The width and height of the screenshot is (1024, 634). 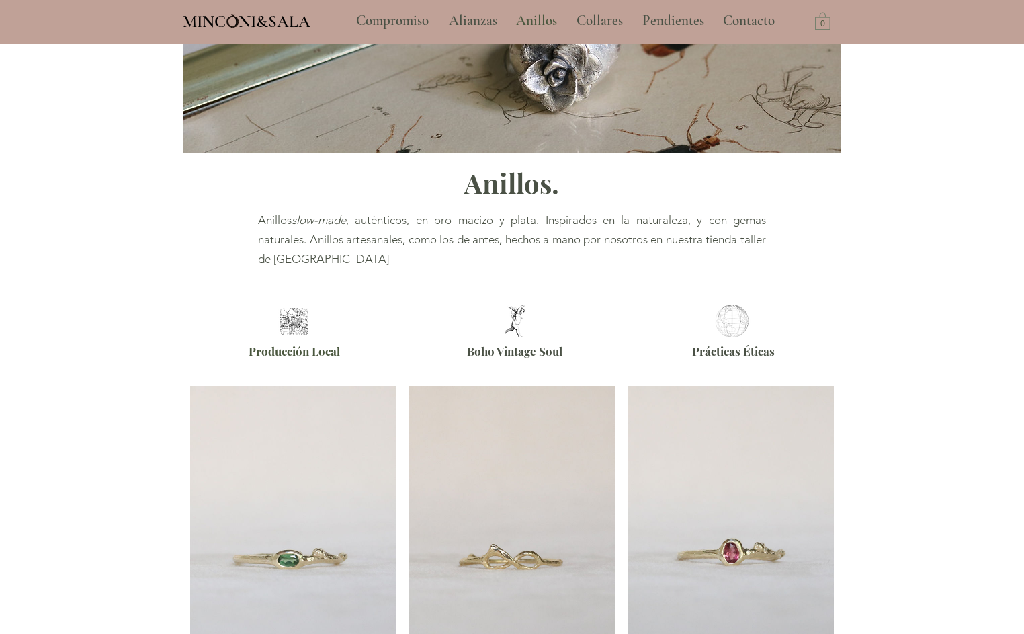 What do you see at coordinates (566, 21) in the screenshot?
I see `nav: Sitio` at bounding box center [566, 21].